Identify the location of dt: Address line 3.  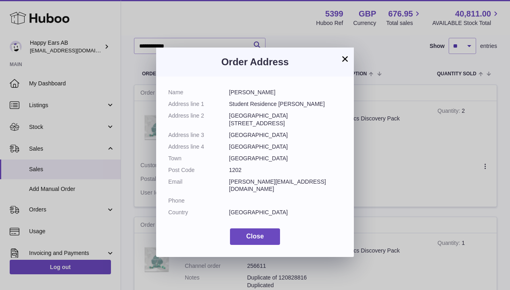
(198, 135).